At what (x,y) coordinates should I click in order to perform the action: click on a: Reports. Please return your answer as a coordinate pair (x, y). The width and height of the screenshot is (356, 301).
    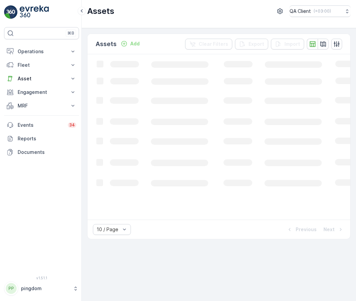
    Looking at the image, I should click on (41, 139).